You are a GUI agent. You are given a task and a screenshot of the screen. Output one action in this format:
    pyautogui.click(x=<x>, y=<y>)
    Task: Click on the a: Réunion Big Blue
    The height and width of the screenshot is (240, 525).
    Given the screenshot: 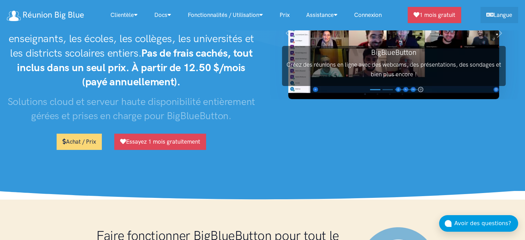 What is the action you would take?
    pyautogui.click(x=46, y=15)
    